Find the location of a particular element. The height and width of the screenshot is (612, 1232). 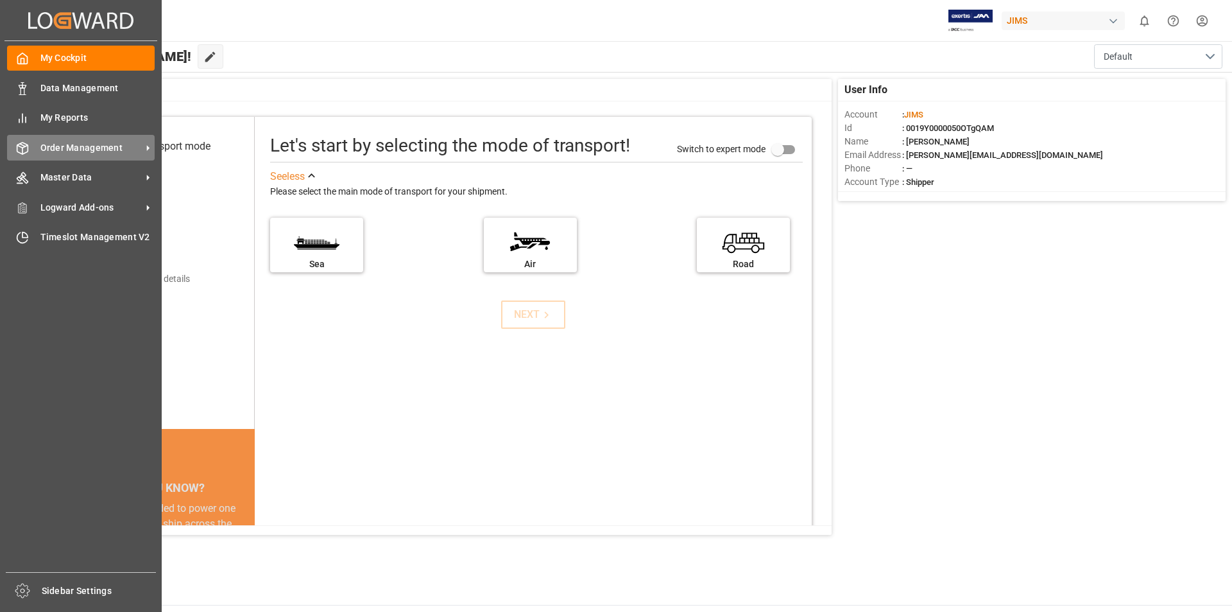

span: : Shipper is located at coordinates (918, 182).